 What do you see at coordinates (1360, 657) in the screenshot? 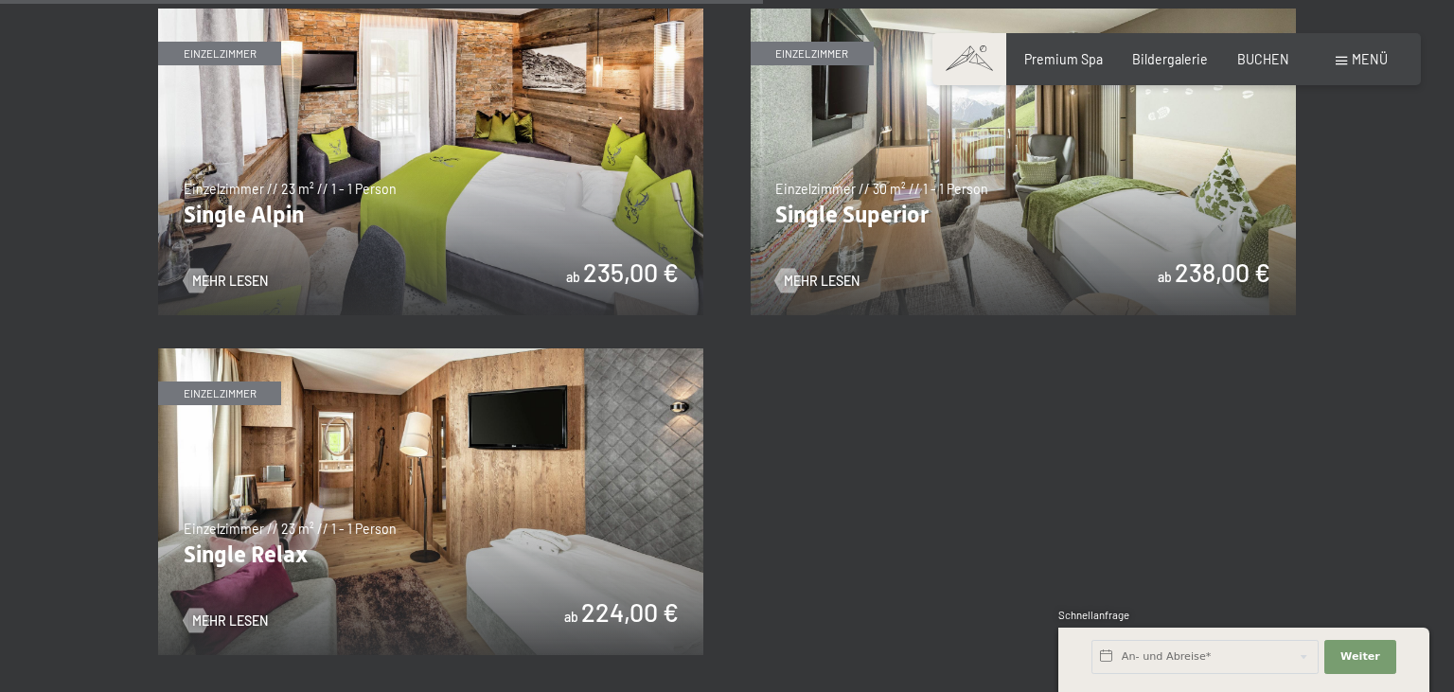
I see `span: Weiter` at bounding box center [1360, 657].